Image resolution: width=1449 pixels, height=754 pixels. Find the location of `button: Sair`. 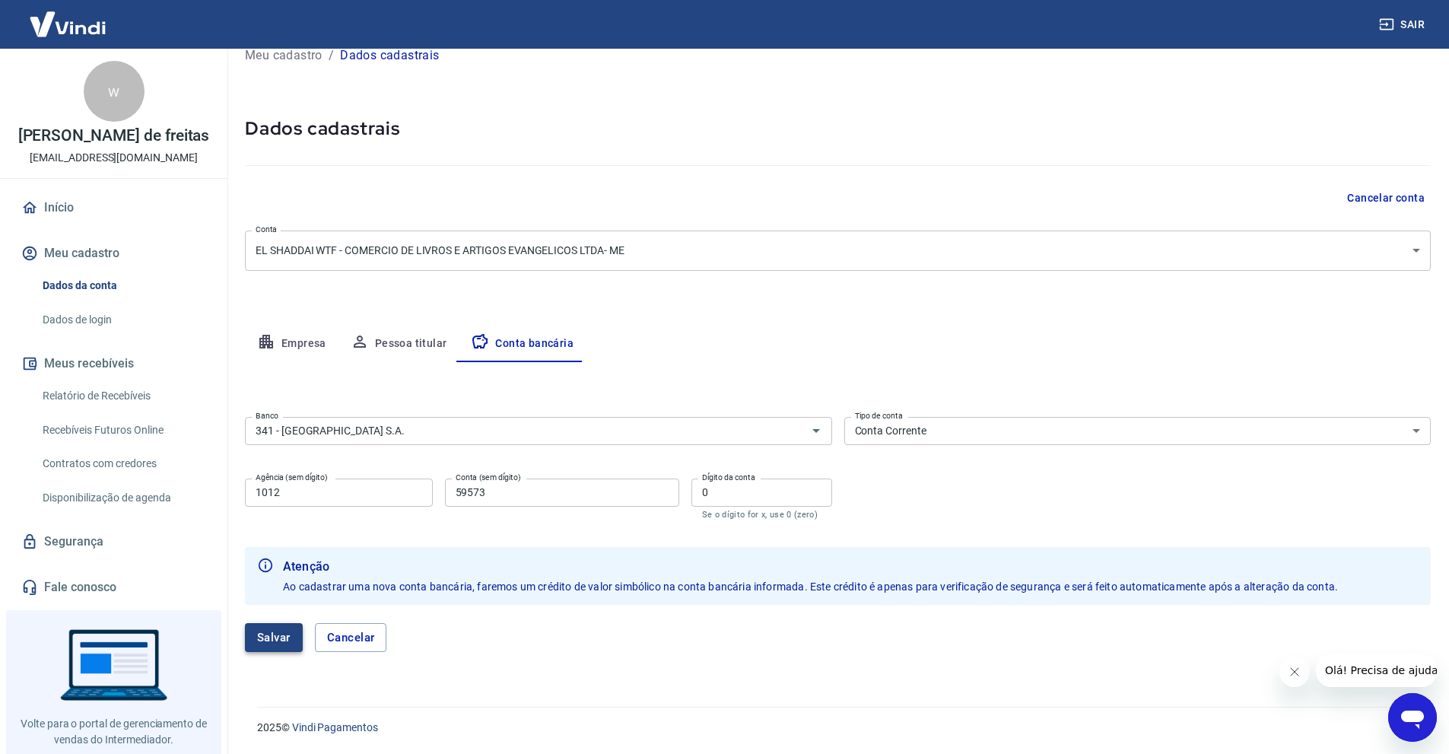

button: Sair is located at coordinates (1404, 24).